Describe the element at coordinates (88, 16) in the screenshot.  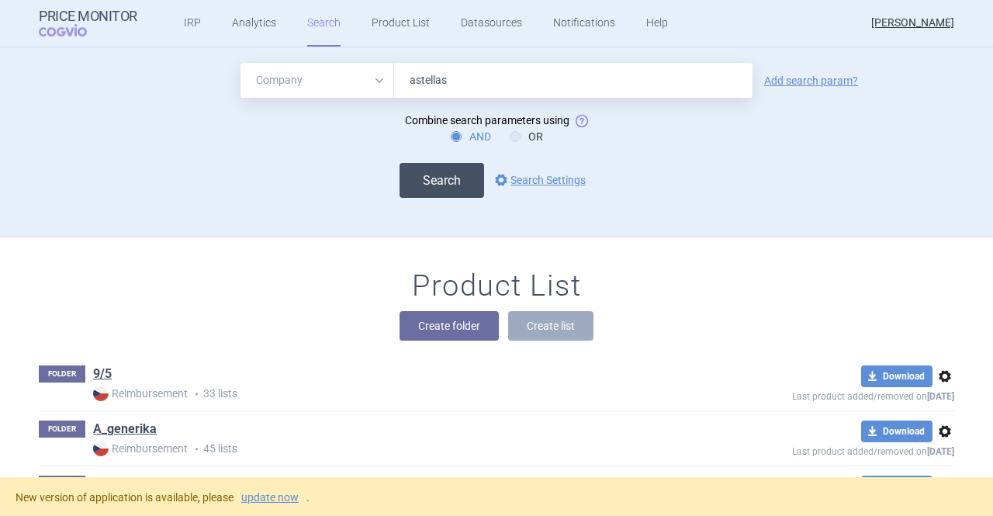
I see `strong: Price Monitor` at that location.